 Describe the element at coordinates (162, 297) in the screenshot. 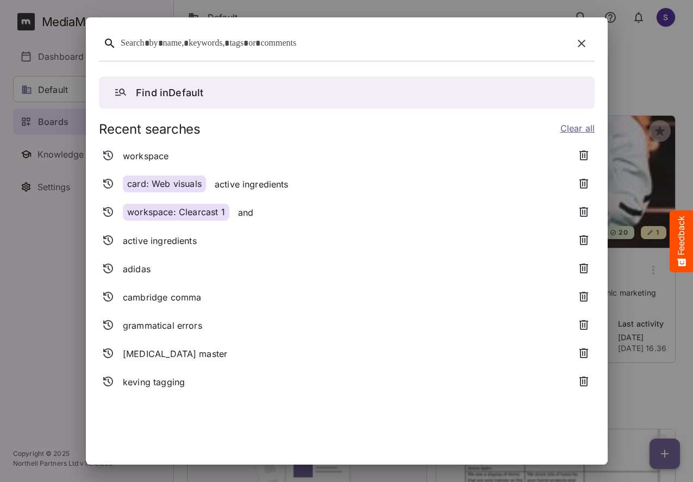

I see `p: cambridge comma` at that location.